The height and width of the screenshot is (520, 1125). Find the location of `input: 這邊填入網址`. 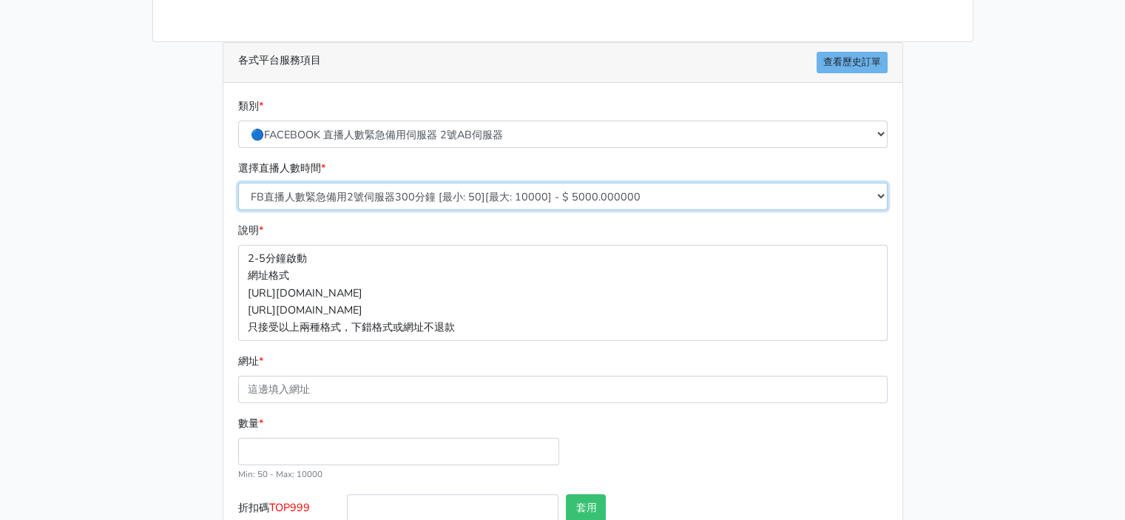

input: 這邊填入網址 is located at coordinates (563, 389).